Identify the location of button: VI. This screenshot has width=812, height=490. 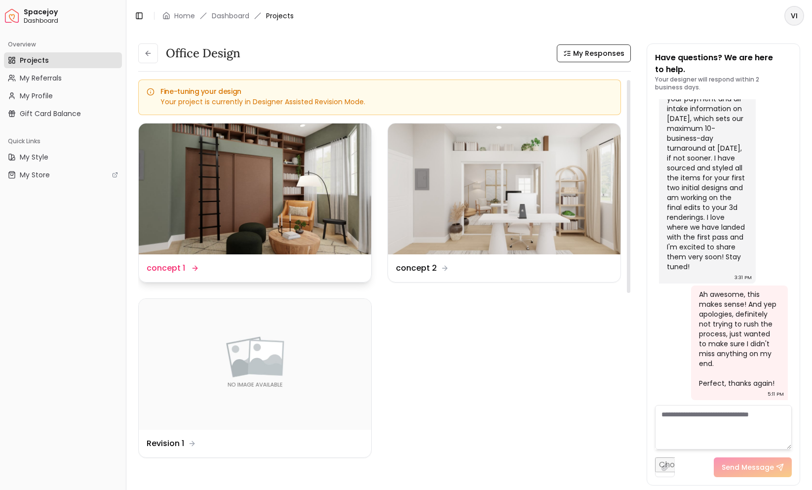
(794, 16).